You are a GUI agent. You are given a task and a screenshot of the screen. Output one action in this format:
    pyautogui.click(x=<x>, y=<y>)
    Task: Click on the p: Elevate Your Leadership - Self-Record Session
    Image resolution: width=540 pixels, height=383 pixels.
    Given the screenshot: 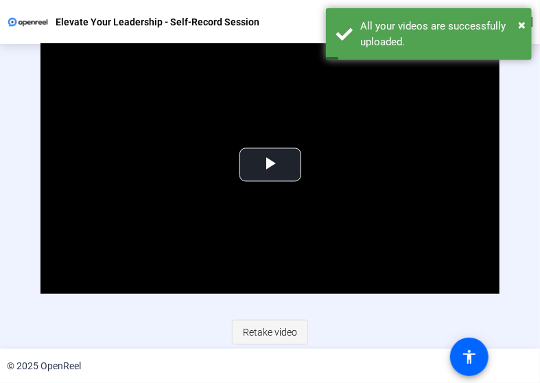 What is the action you would take?
    pyautogui.click(x=157, y=22)
    